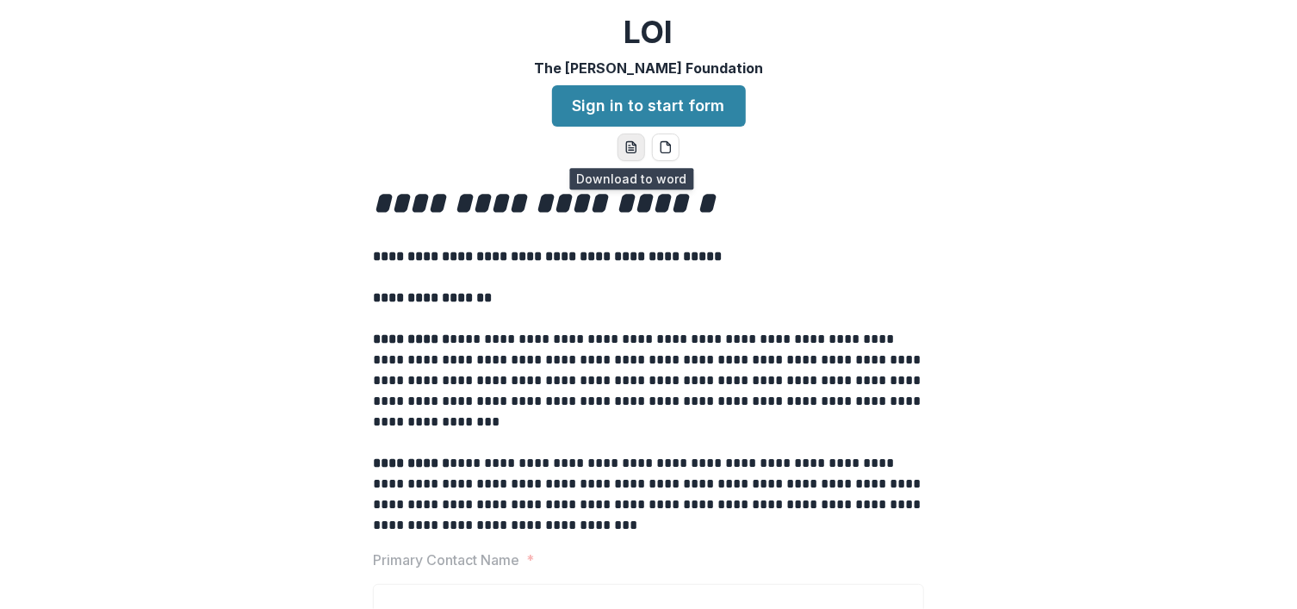 This screenshot has height=609, width=1297. What do you see at coordinates (631, 147) in the screenshot?
I see `button: word-download` at bounding box center [631, 147].